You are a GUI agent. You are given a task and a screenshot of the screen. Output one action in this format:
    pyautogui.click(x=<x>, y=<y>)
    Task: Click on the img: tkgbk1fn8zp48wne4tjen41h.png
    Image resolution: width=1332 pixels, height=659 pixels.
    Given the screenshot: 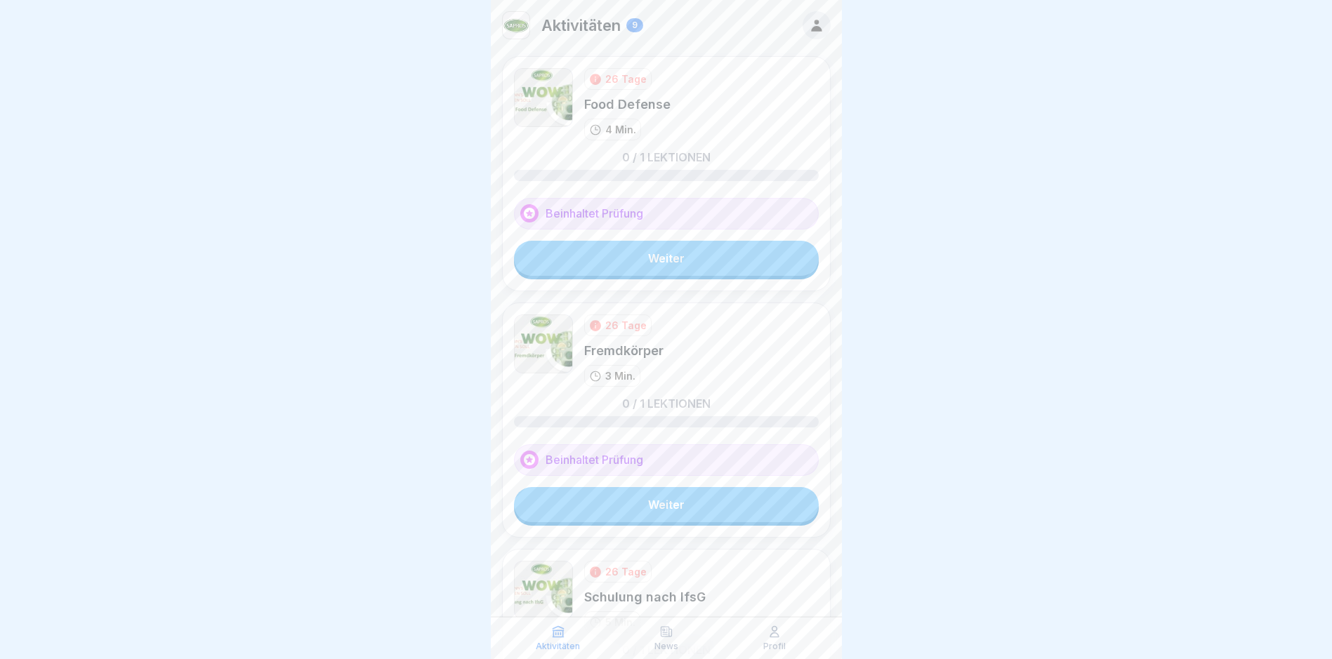 What is the action you would take?
    pyautogui.click(x=543, y=344)
    